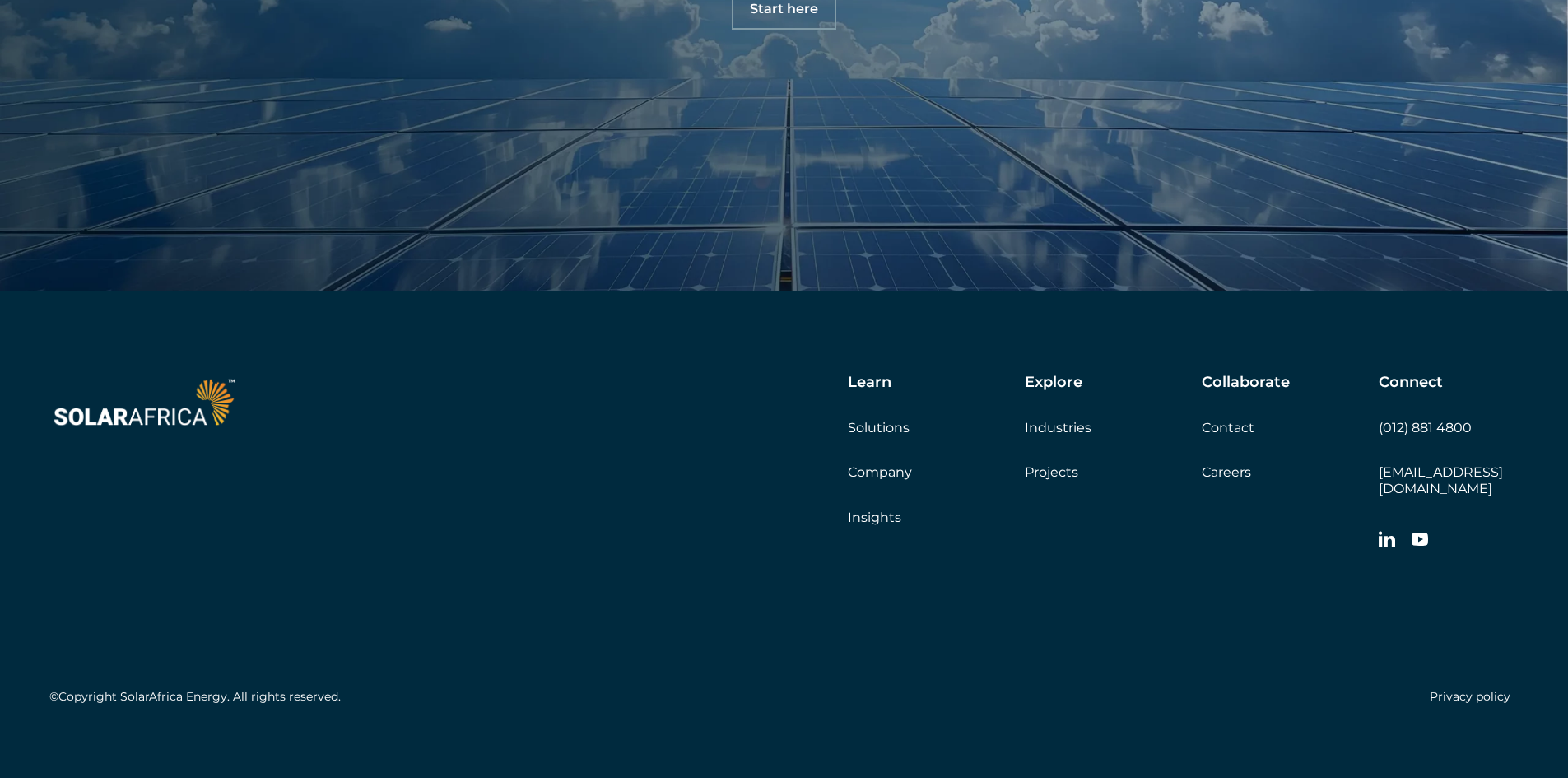  I want to click on a: Careers, so click(1226, 472).